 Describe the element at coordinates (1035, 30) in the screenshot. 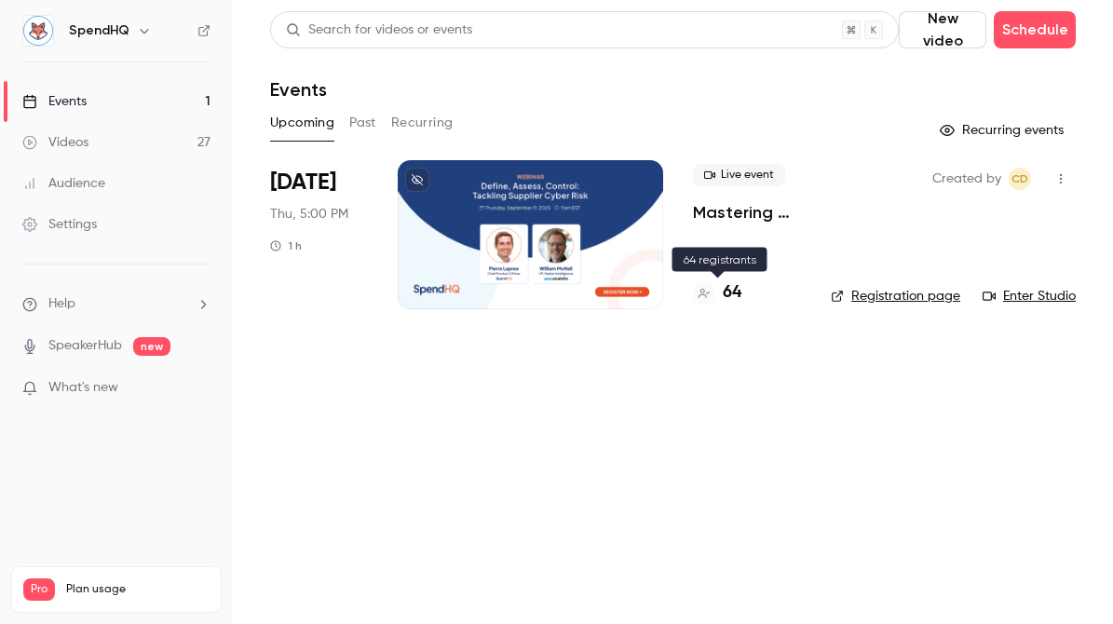

I see `button: Schedule` at that location.